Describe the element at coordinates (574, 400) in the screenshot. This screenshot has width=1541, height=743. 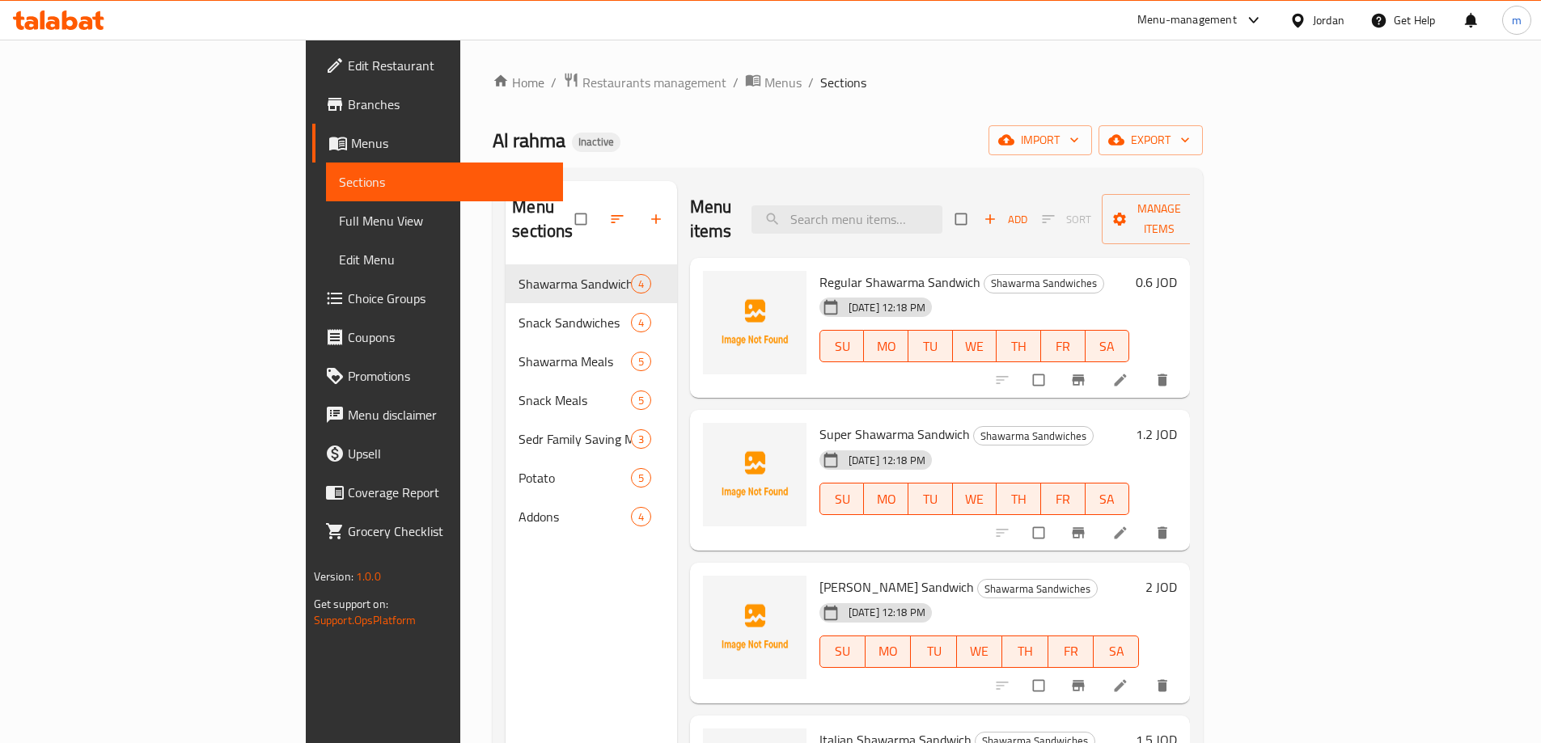
I see `span: Snack Meals` at that location.